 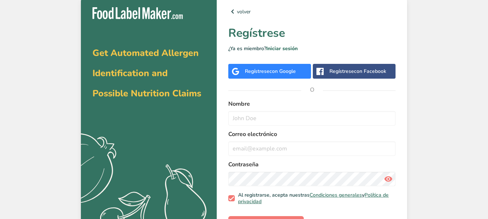 What do you see at coordinates (312, 104) in the screenshot?
I see `label: Nombre` at bounding box center [312, 104].